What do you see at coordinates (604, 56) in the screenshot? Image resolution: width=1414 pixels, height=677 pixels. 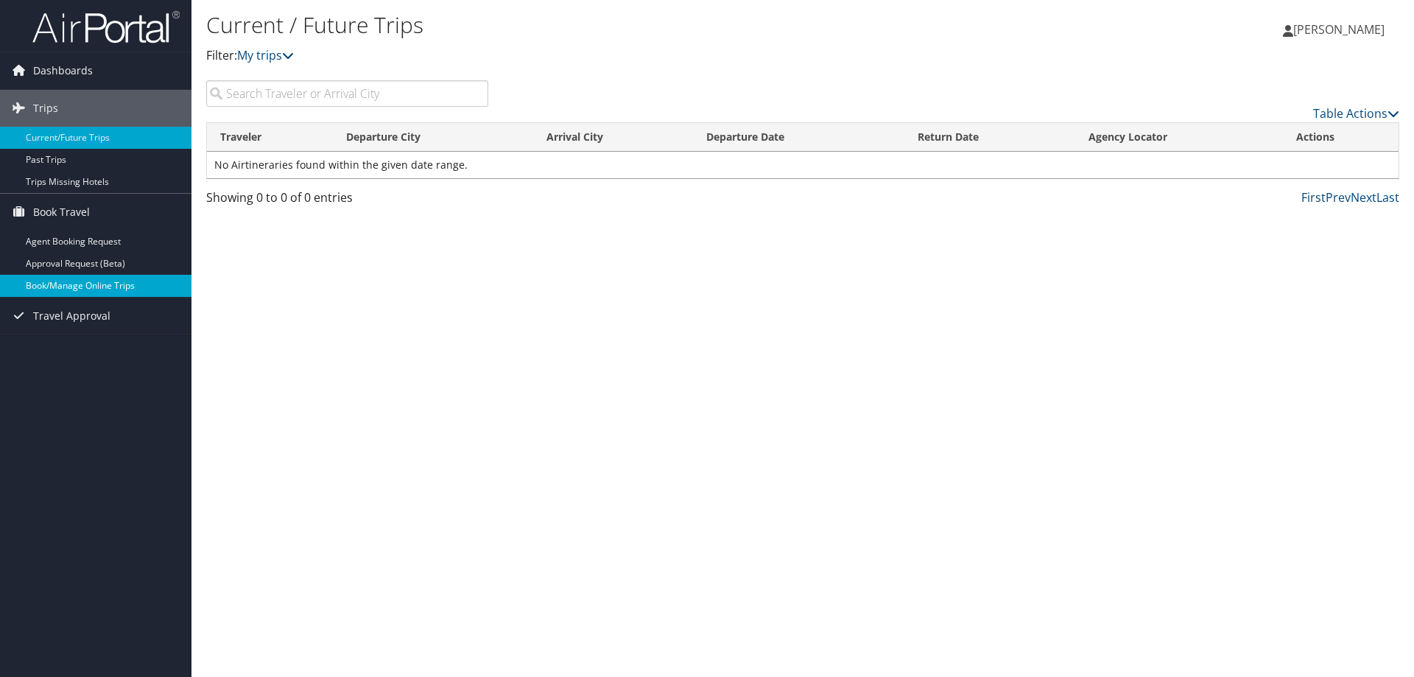 I see `p: Filter:` at bounding box center [604, 56].